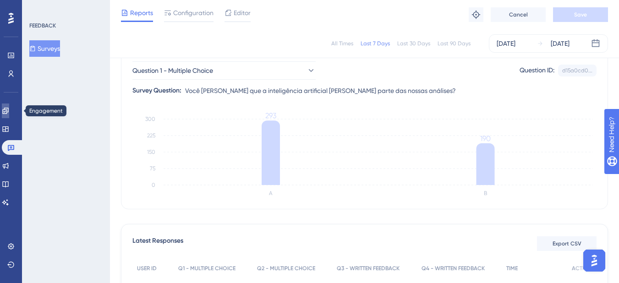 This screenshot has height=283, width=619. Describe the element at coordinates (158, 244) in the screenshot. I see `span: Latest Responses` at that location.